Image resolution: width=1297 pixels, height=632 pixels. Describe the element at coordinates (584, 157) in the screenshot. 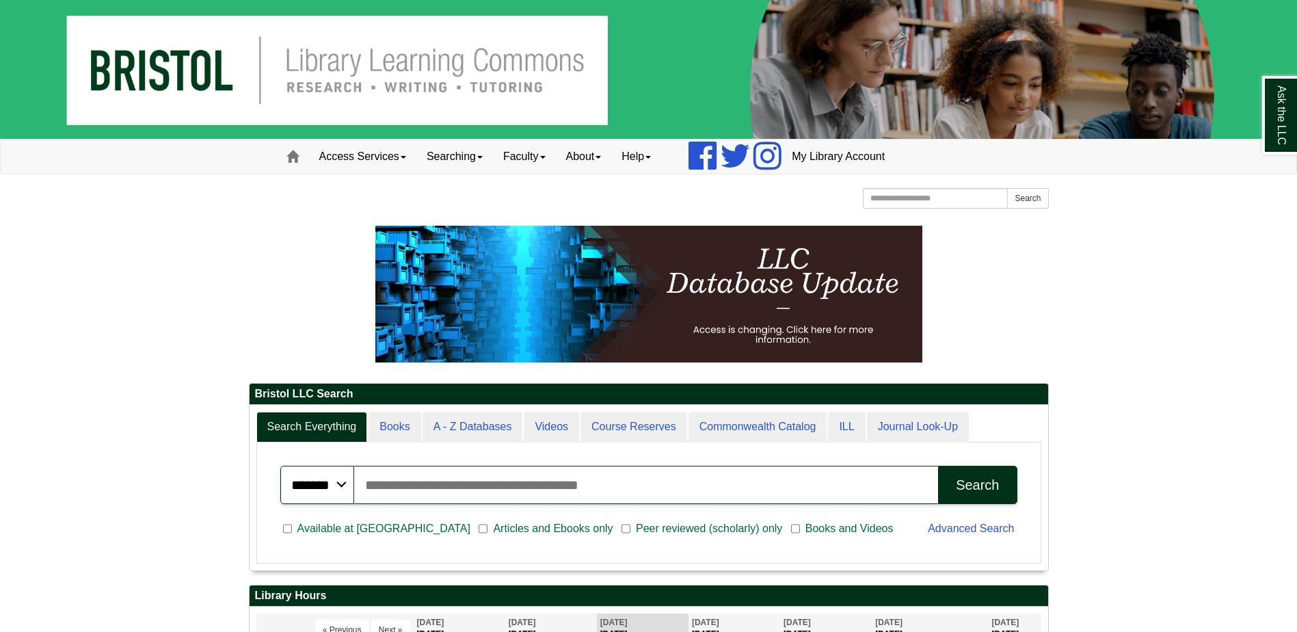

I see `a: About` at that location.